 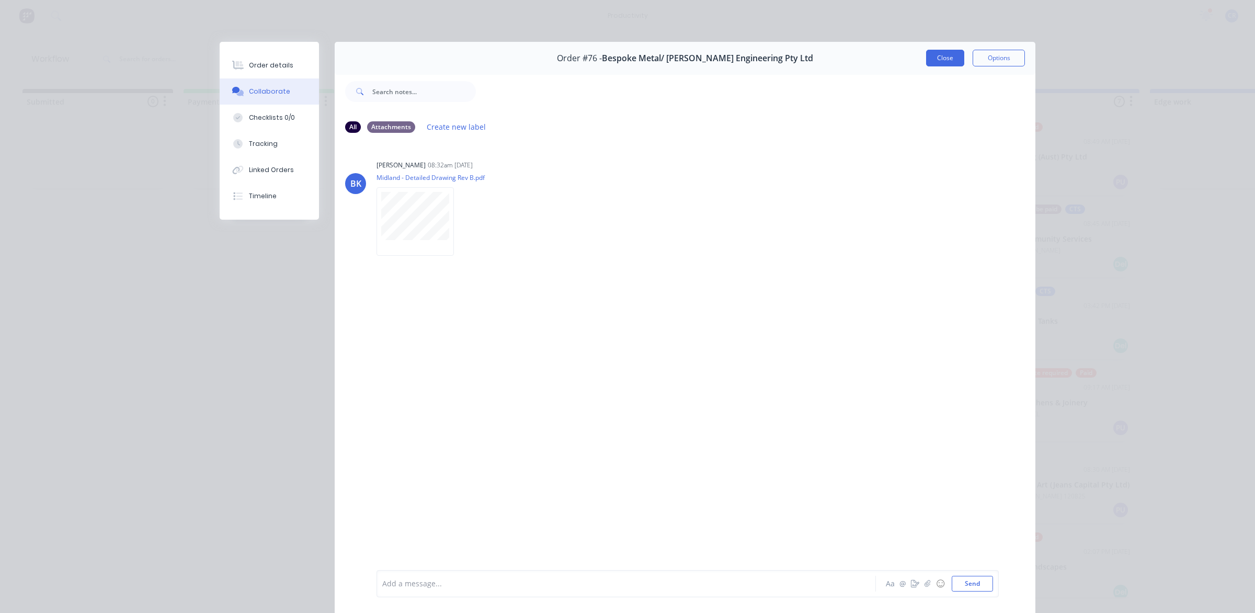 What do you see at coordinates (269, 92) in the screenshot?
I see `button: Collaborate` at bounding box center [269, 92].